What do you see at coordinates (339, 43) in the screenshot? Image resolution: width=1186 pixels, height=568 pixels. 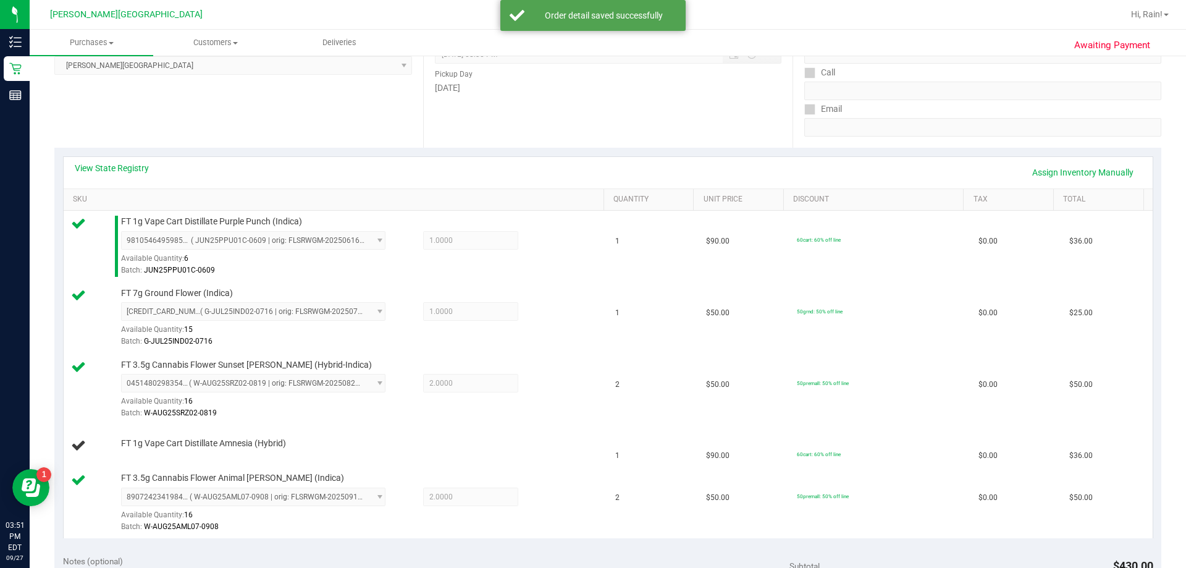 I see `span: Deliveries` at bounding box center [339, 43].